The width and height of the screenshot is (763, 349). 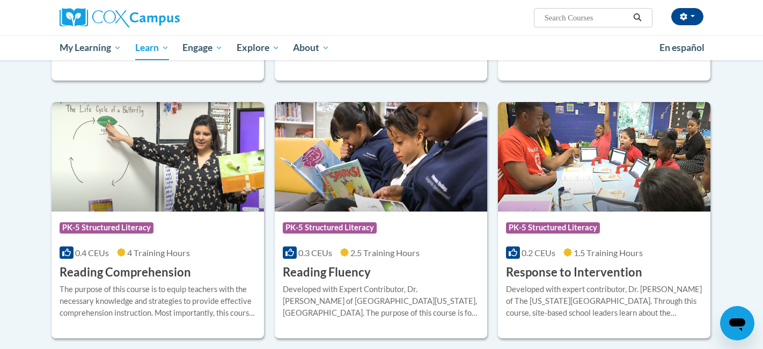 What do you see at coordinates (152, 48) in the screenshot?
I see `a: Learn` at bounding box center [152, 48].